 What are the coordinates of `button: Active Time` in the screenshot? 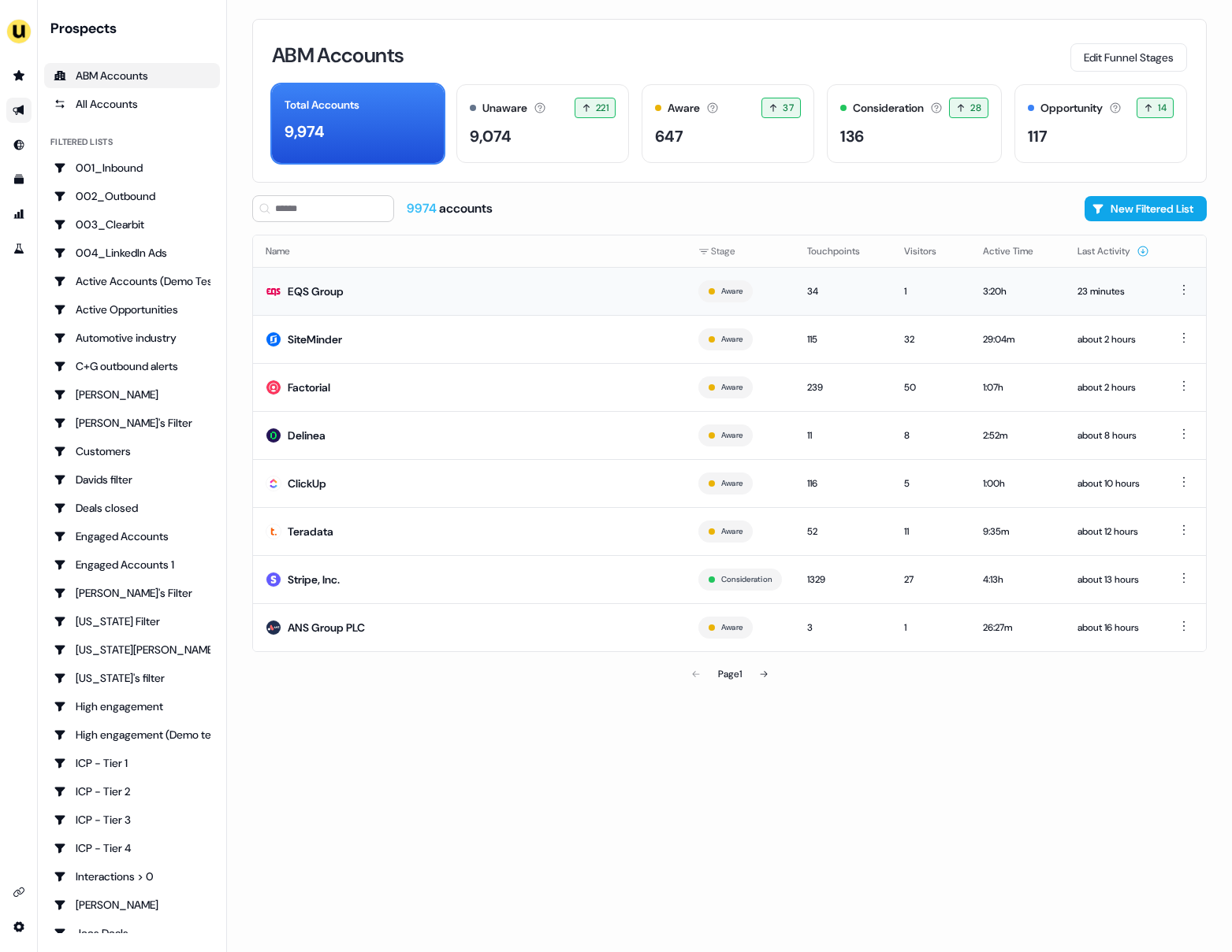 It's located at (1018, 251).